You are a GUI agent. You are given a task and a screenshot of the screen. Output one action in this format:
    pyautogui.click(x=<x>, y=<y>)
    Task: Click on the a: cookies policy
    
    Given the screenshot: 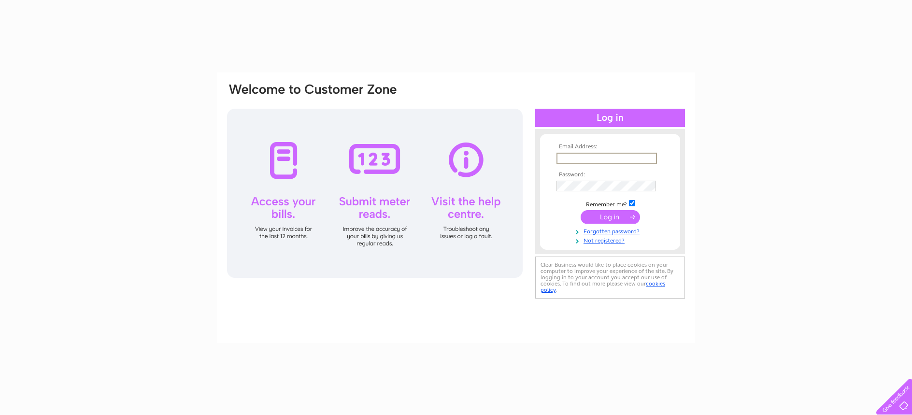 What is the action you would take?
    pyautogui.click(x=603, y=287)
    